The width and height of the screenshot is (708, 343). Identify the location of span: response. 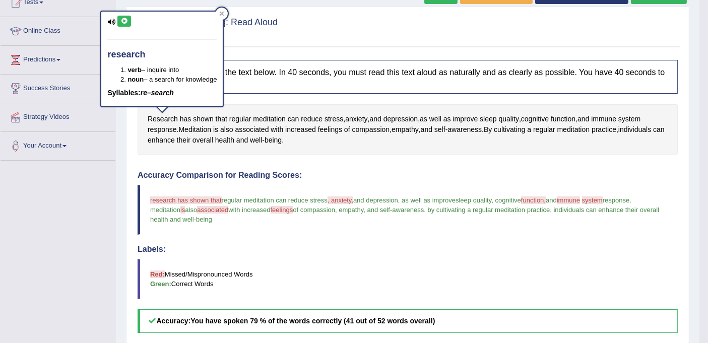
(616, 200).